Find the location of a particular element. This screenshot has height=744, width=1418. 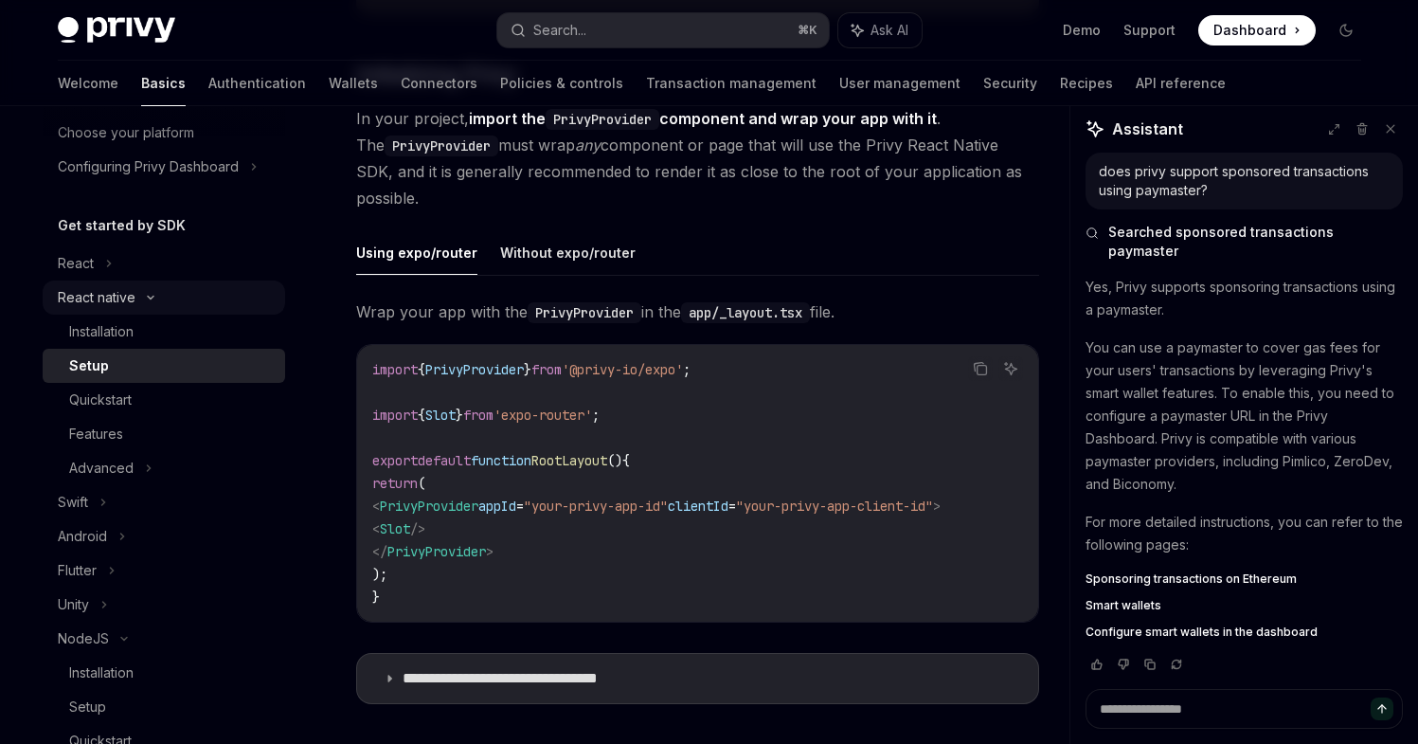

a: Support is located at coordinates (1149, 30).